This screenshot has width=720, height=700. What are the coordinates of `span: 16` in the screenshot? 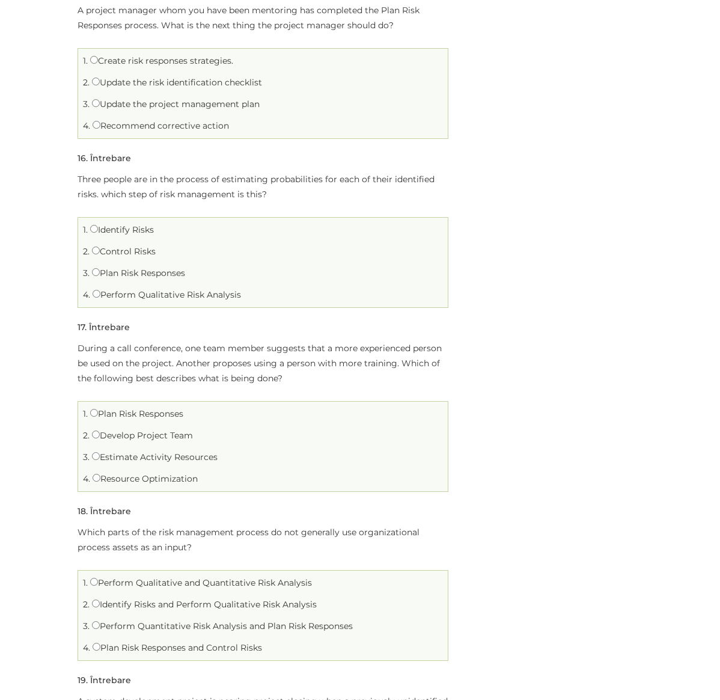 It's located at (82, 158).